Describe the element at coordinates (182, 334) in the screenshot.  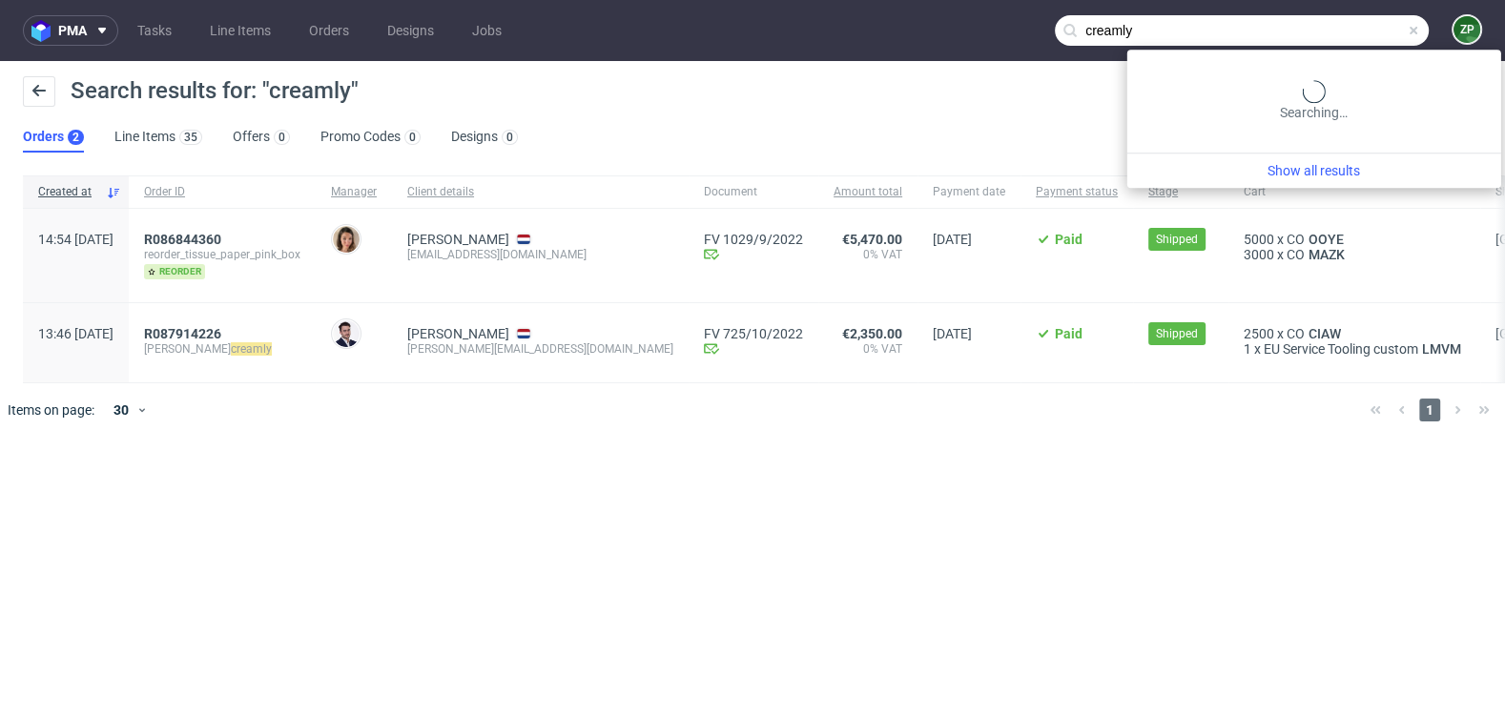
I see `span: R087914226` at that location.